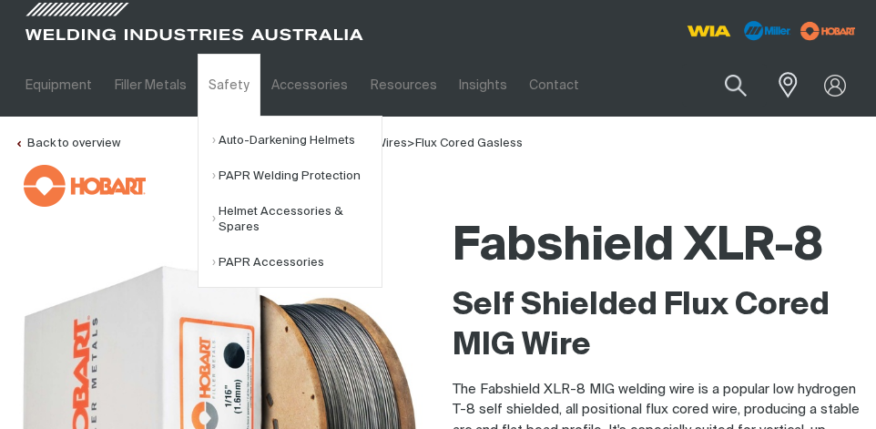 The image size is (876, 429). Describe the element at coordinates (290, 201) in the screenshot. I see `ul: Safety Submenu` at that location.